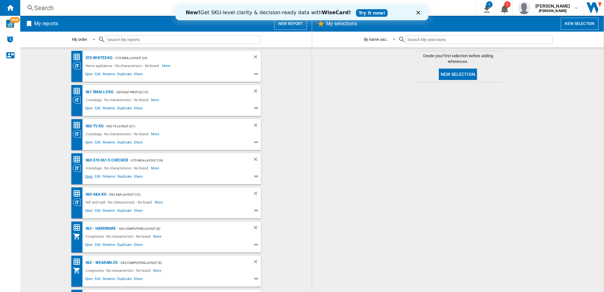 The width and height of the screenshot is (604, 292). What do you see at coordinates (341, 24) in the screenshot?
I see `h2: My selections` at bounding box center [341, 24].